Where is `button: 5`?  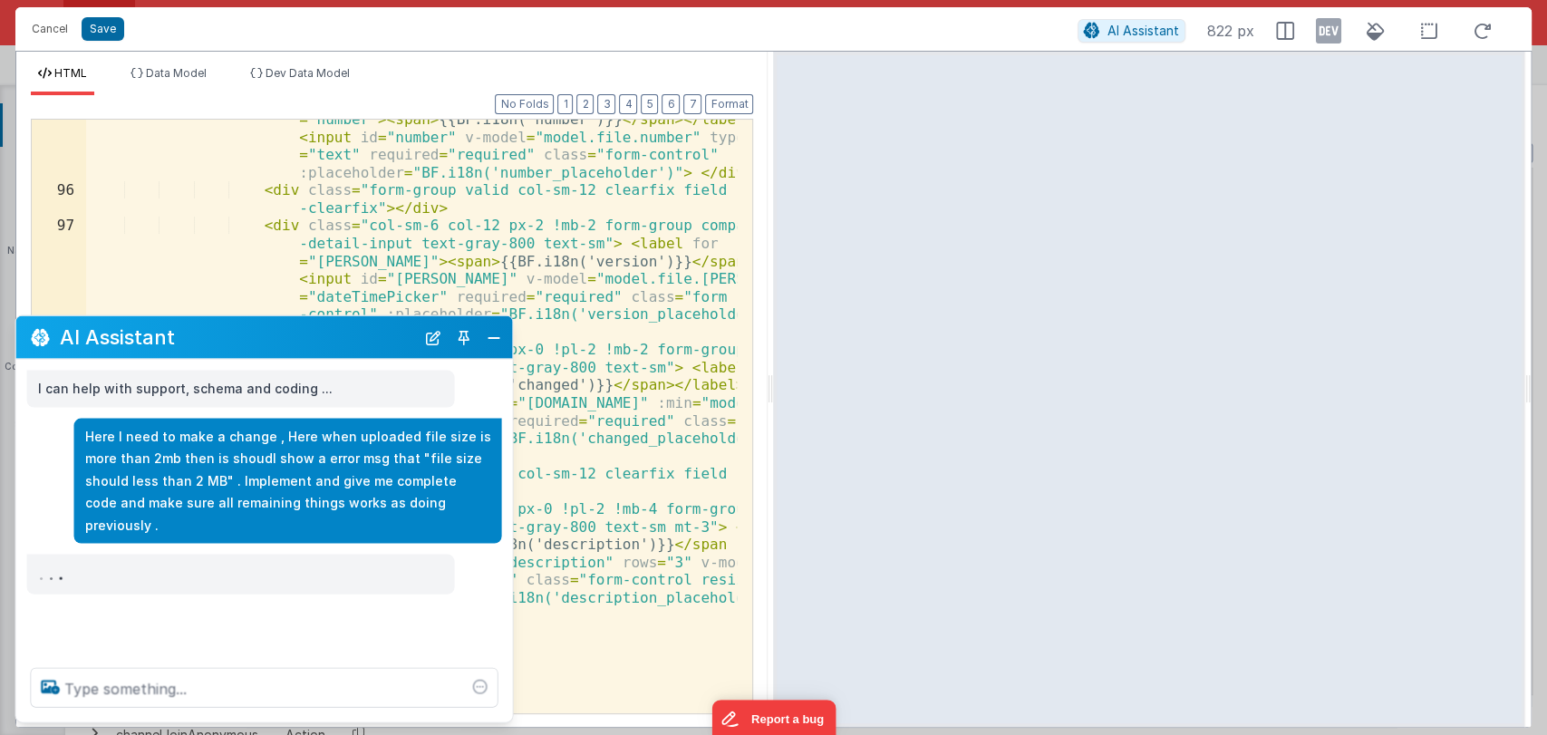
button: 5 is located at coordinates (649, 104).